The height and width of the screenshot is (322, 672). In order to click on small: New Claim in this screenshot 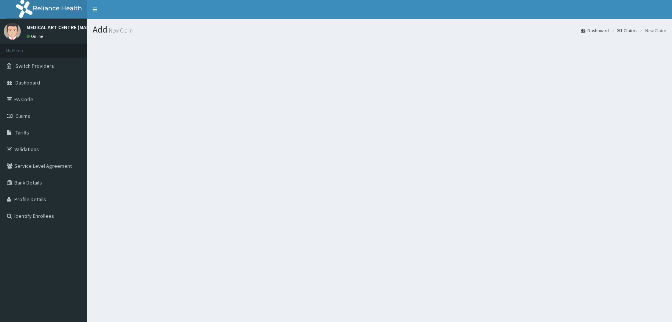, I will do `click(120, 30)`.